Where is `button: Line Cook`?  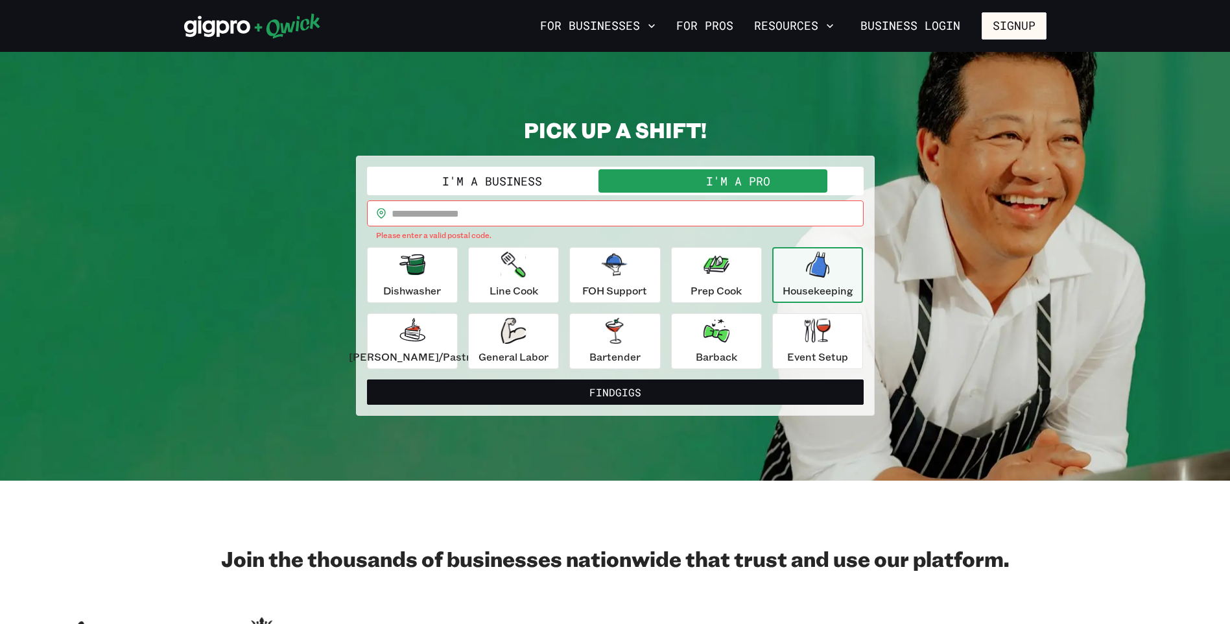 button: Line Cook is located at coordinates (513, 275).